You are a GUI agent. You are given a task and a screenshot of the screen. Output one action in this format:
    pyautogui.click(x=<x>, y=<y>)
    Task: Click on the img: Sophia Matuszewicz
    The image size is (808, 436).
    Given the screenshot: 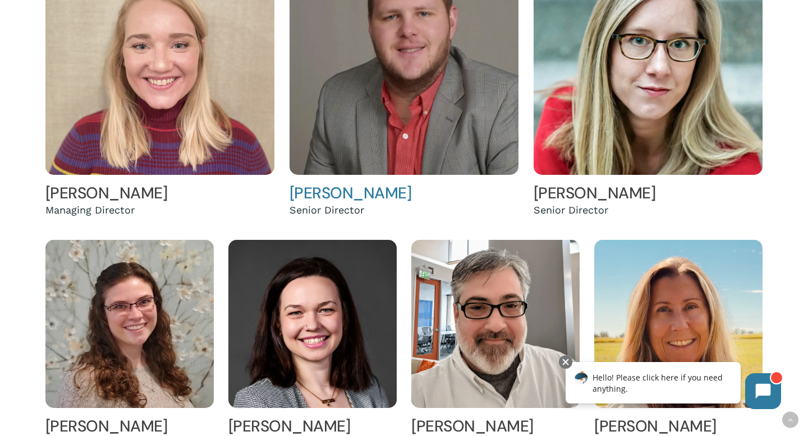 What is the action you would take?
    pyautogui.click(x=312, y=324)
    